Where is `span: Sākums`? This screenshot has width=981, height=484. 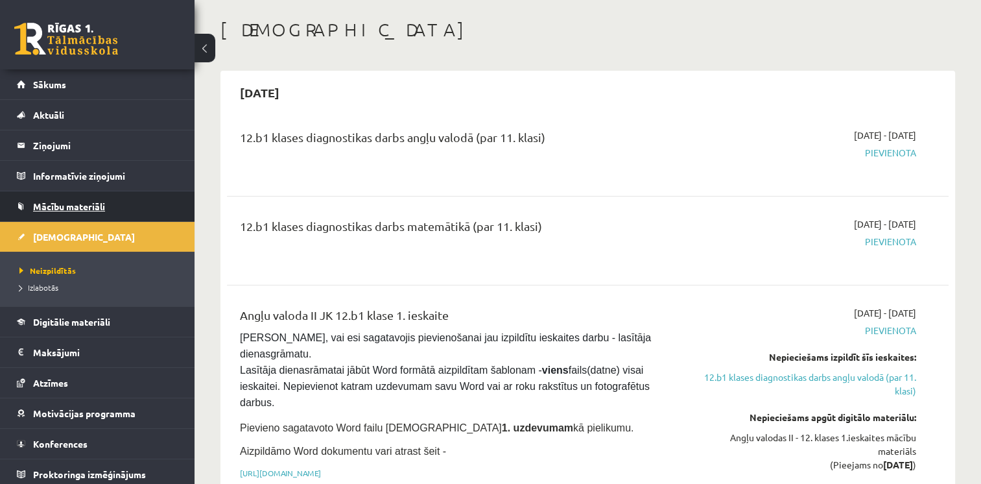 span: Sākums is located at coordinates (49, 84).